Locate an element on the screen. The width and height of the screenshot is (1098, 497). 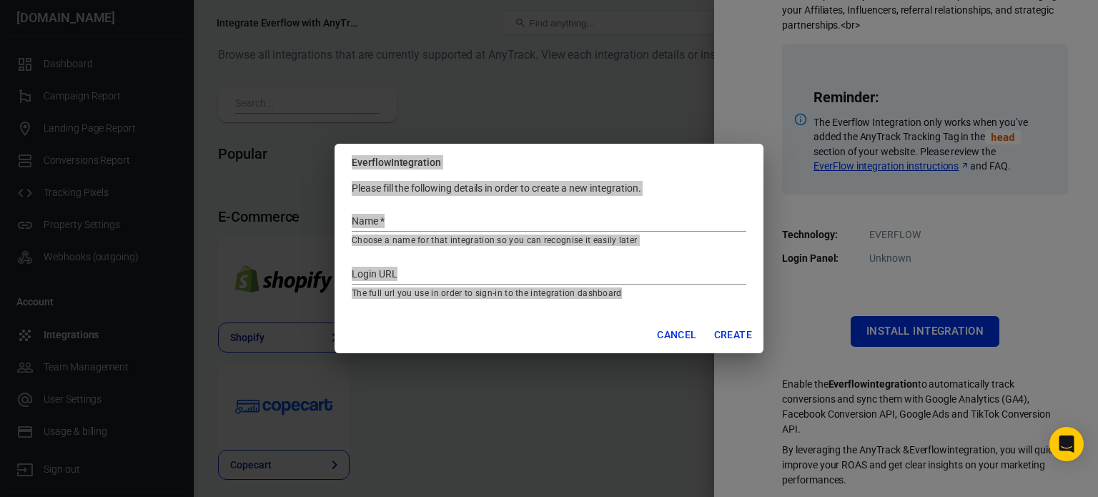
h2: Everflow Integration is located at coordinates (549, 162).